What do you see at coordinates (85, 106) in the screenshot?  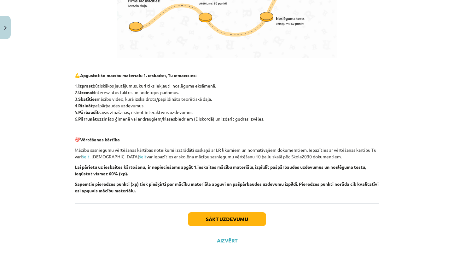 I see `strong: Risināt` at bounding box center [85, 106].